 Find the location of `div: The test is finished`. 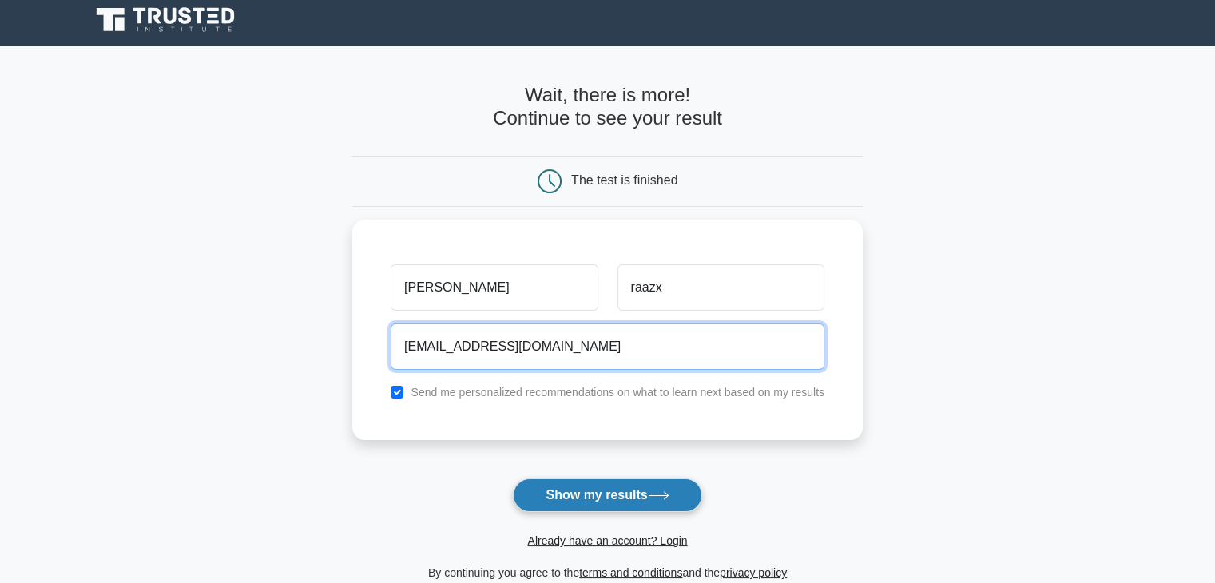

div: The test is finished is located at coordinates (624, 180).